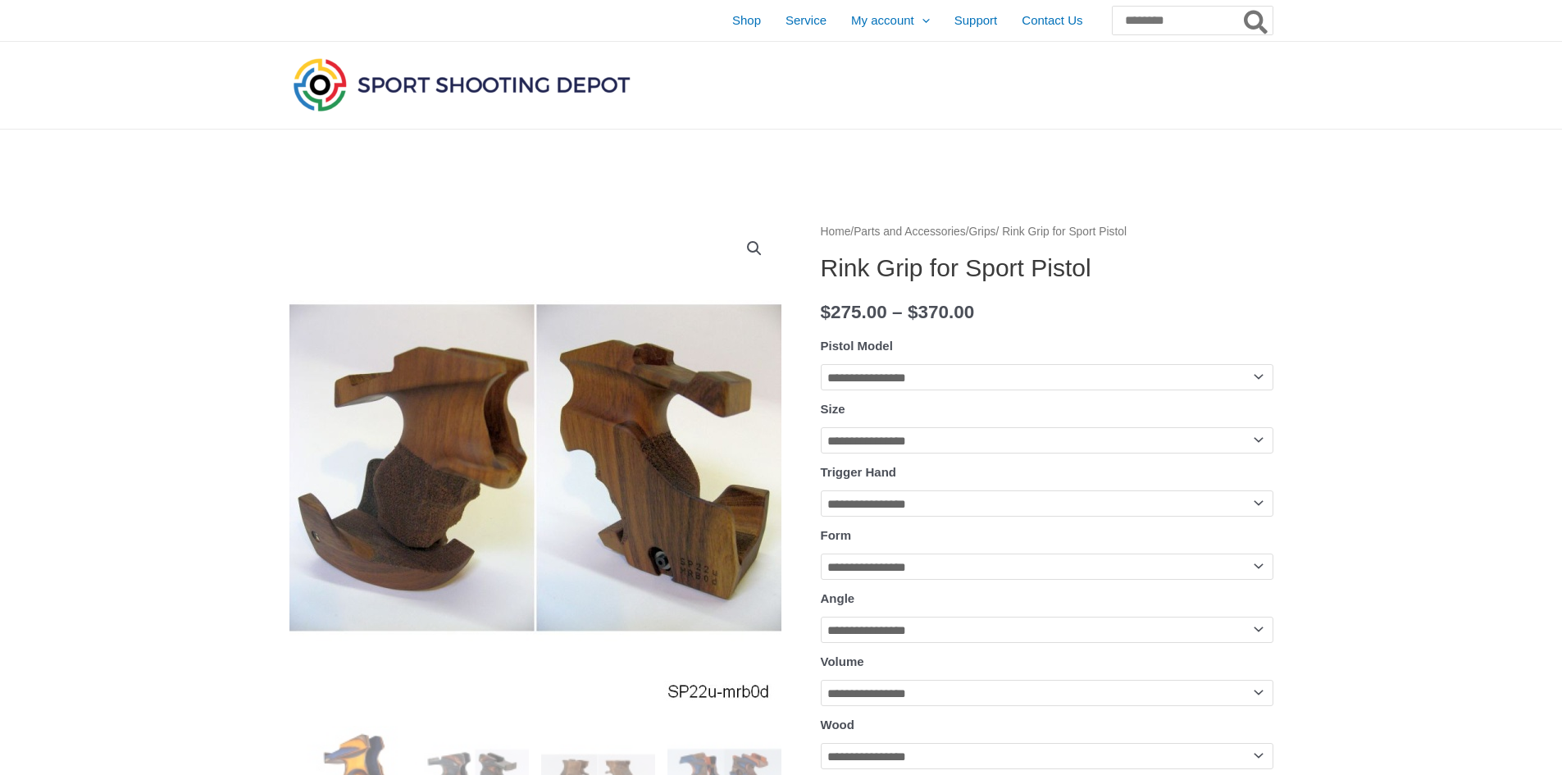  What do you see at coordinates (754, 248) in the screenshot?
I see `a: View full-screen image gallery` at bounding box center [754, 248].